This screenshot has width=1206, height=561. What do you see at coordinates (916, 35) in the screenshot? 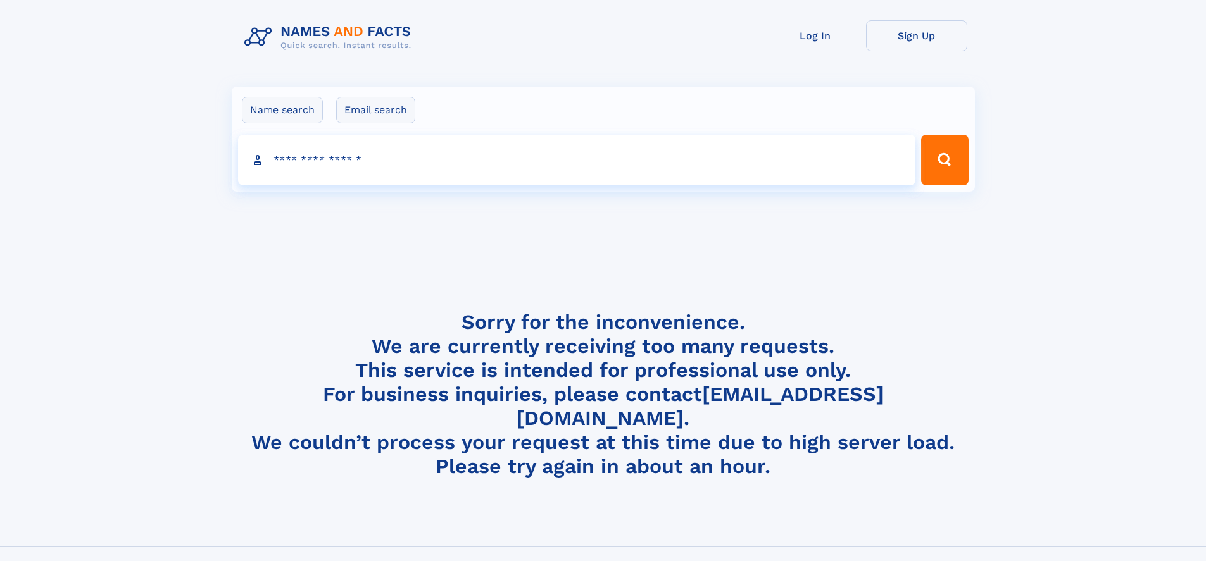
I see `a: Sign Up` at bounding box center [916, 35].